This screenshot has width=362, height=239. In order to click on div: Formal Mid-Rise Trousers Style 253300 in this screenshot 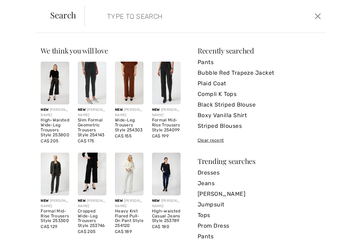, I will do `click(55, 216)`.